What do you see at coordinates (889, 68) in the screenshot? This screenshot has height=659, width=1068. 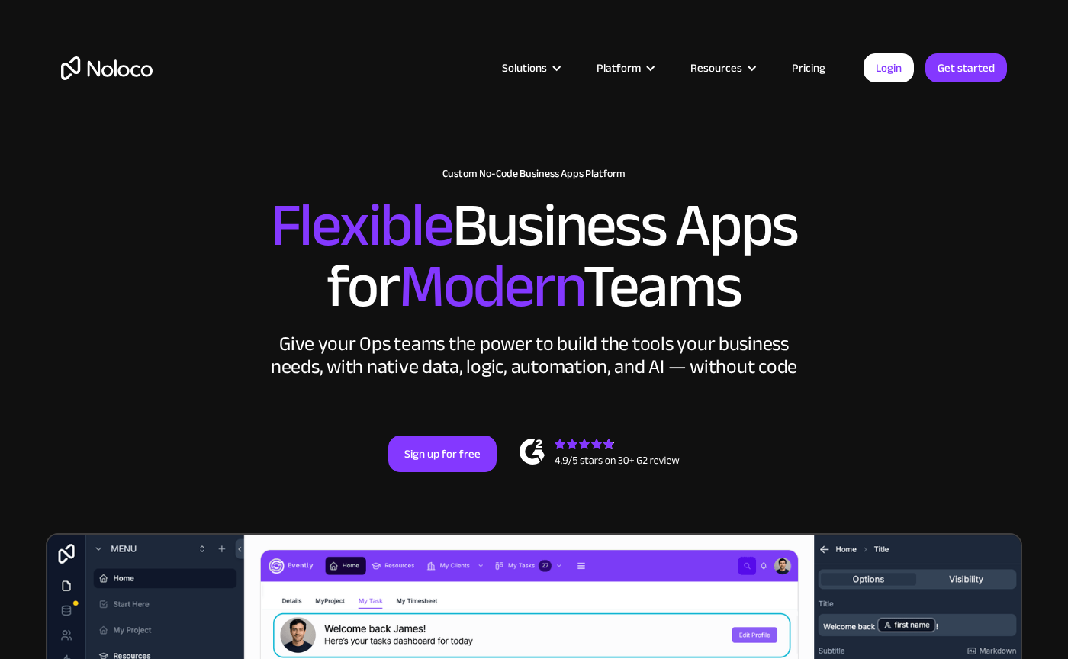 I see `a: Login` at bounding box center [889, 68].